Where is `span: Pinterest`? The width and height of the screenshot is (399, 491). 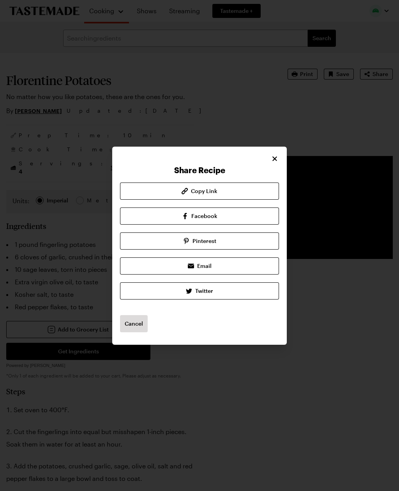
span: Pinterest is located at coordinates (204, 241).